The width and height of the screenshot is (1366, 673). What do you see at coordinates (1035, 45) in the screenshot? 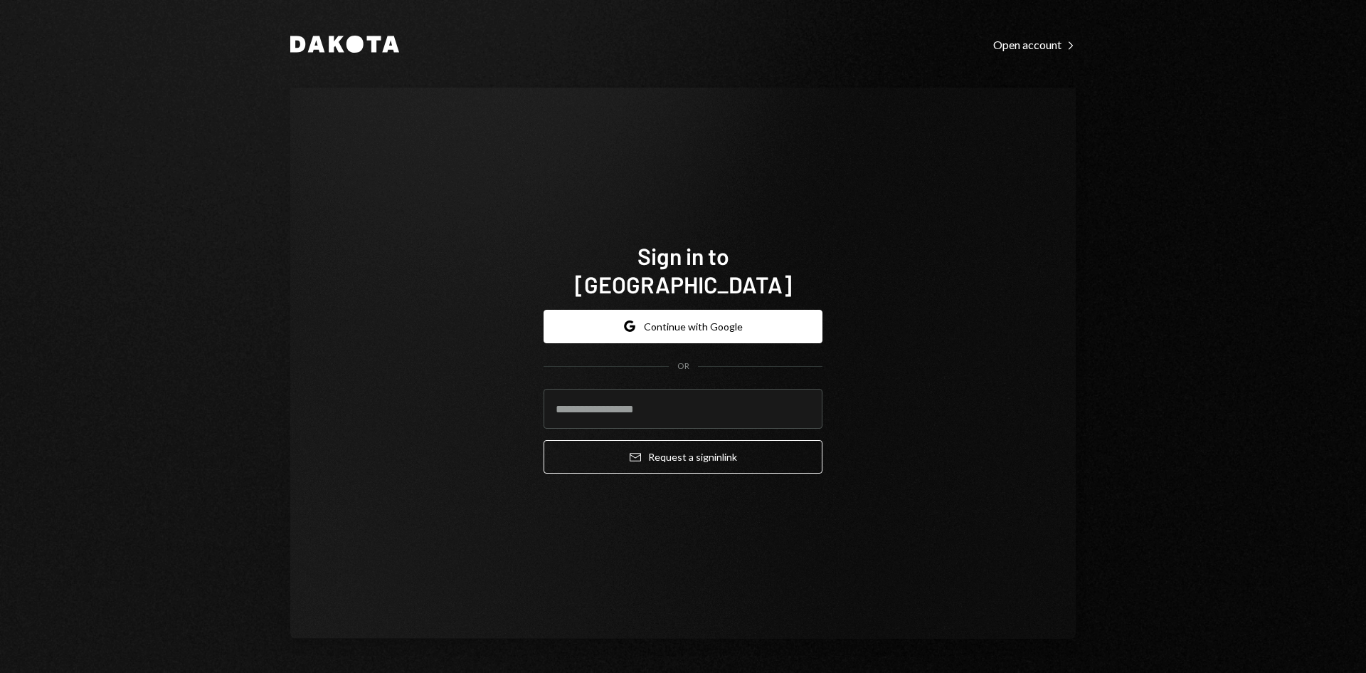
I see `div: Open account` at bounding box center [1035, 45].